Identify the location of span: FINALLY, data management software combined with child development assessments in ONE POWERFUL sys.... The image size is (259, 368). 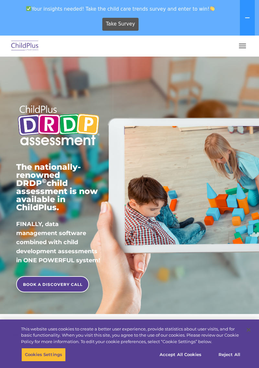
(58, 242).